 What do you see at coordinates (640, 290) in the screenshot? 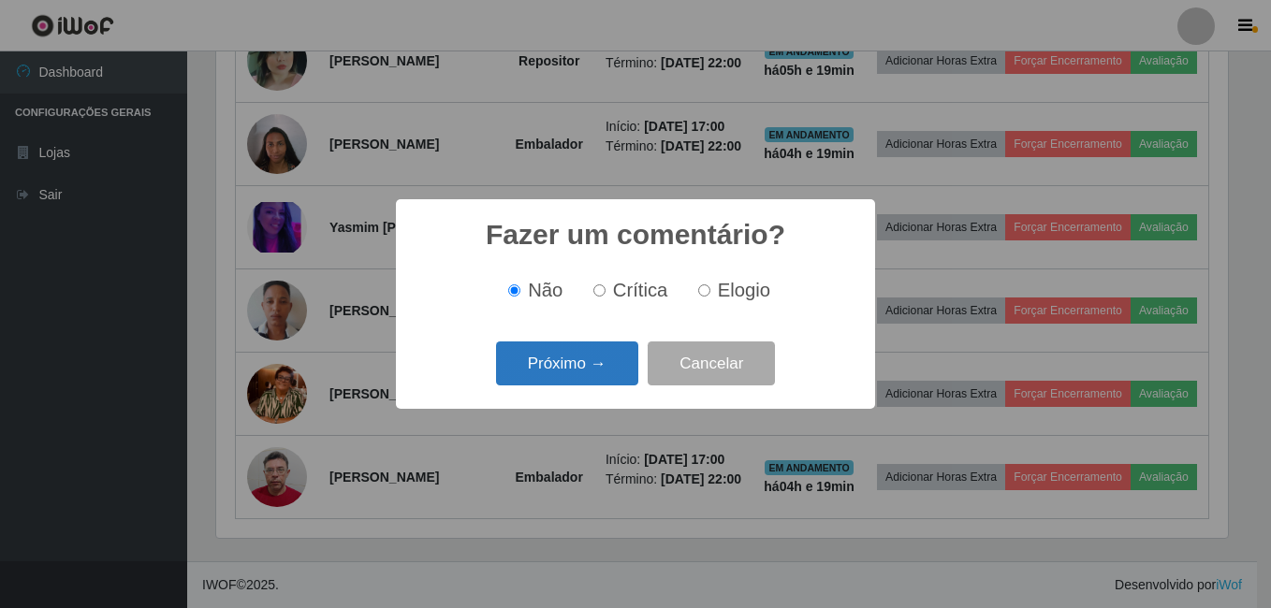
I see `span: Crítica` at bounding box center [640, 290].